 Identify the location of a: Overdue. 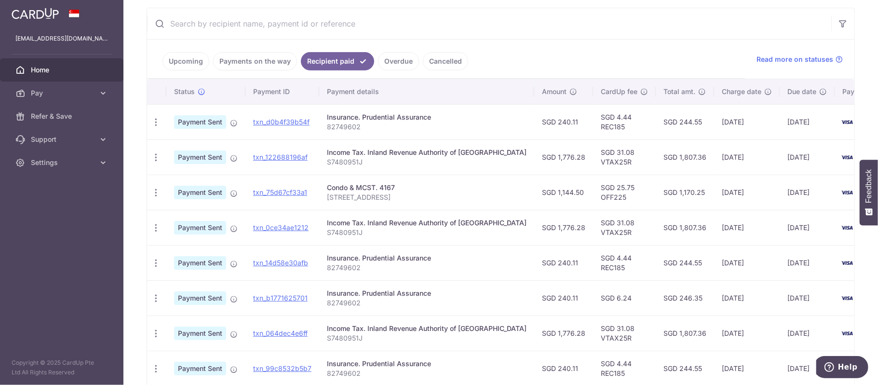
(398, 61).